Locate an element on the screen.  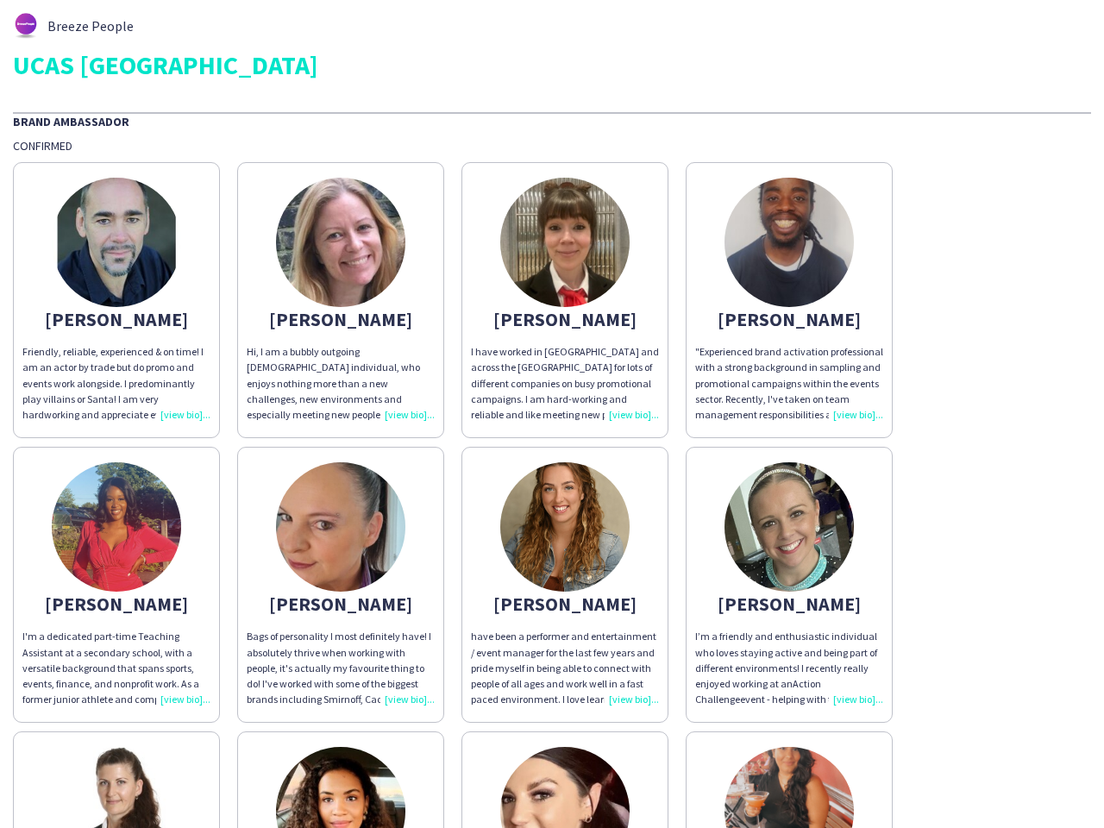
img: thumb-67c877f669af2.jpg is located at coordinates (341, 527).